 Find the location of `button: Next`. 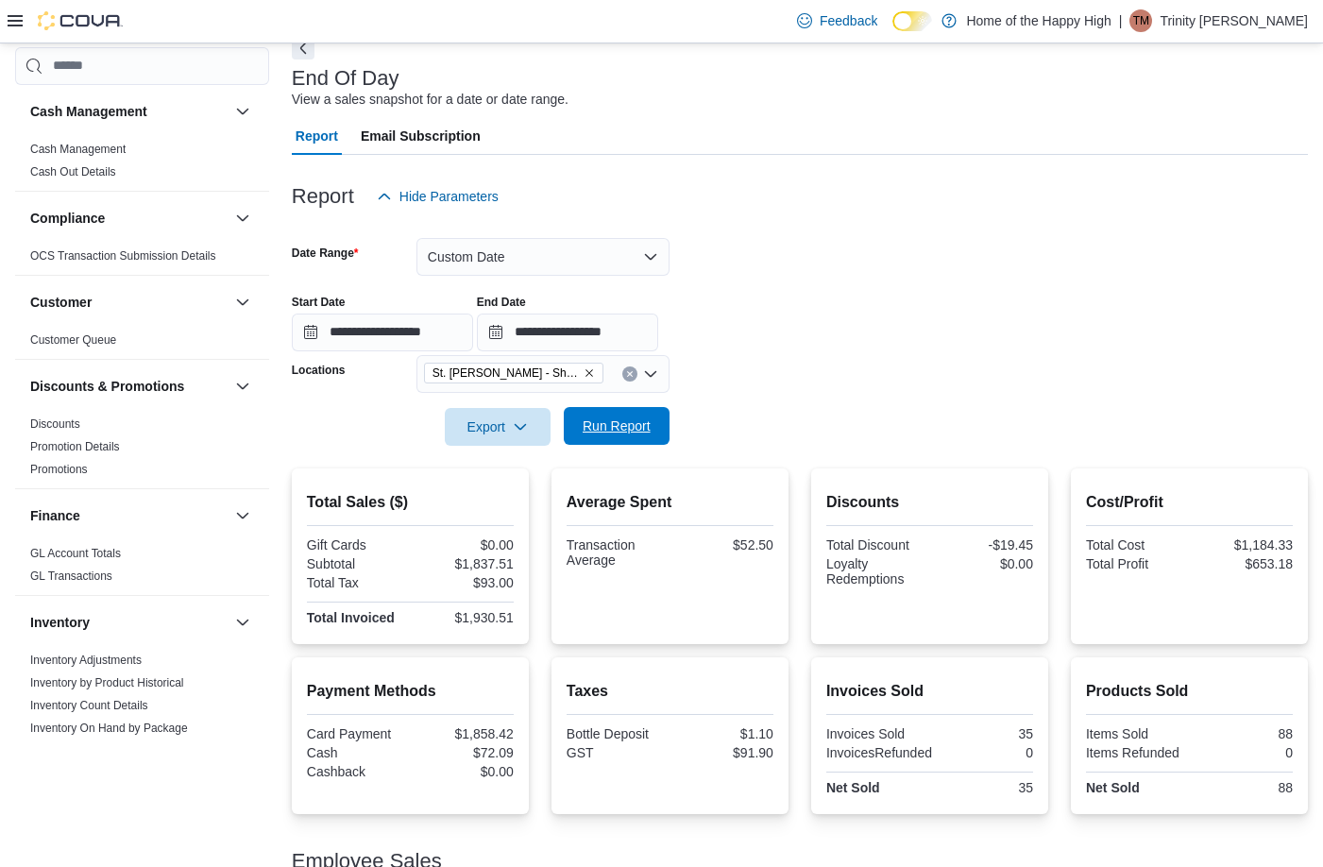

button: Next is located at coordinates (303, 48).